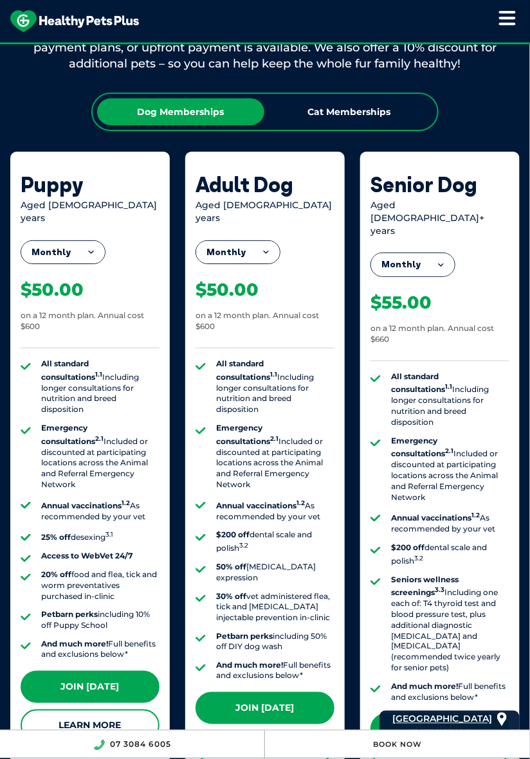 The height and width of the screenshot is (759, 530). What do you see at coordinates (100, 536) in the screenshot?
I see `li: desexing` at bounding box center [100, 536].